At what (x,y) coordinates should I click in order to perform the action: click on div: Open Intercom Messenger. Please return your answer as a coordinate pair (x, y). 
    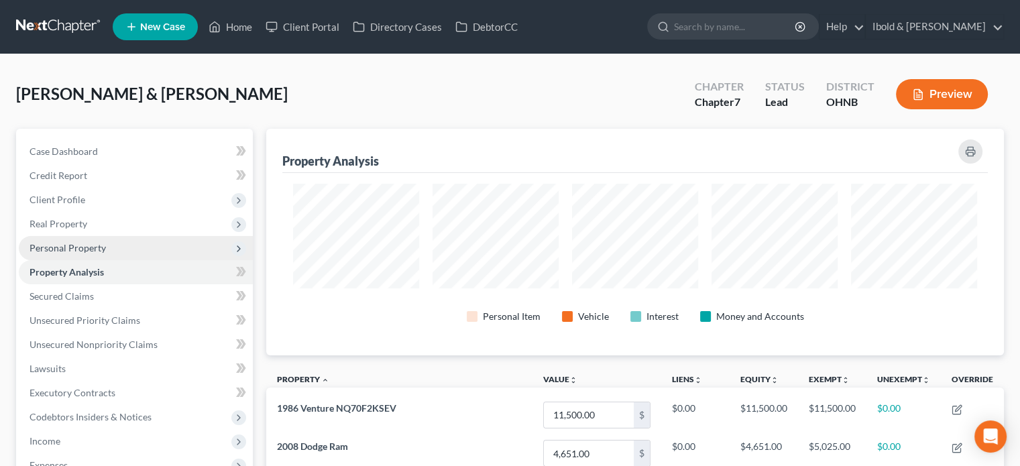
    Looking at the image, I should click on (990, 436).